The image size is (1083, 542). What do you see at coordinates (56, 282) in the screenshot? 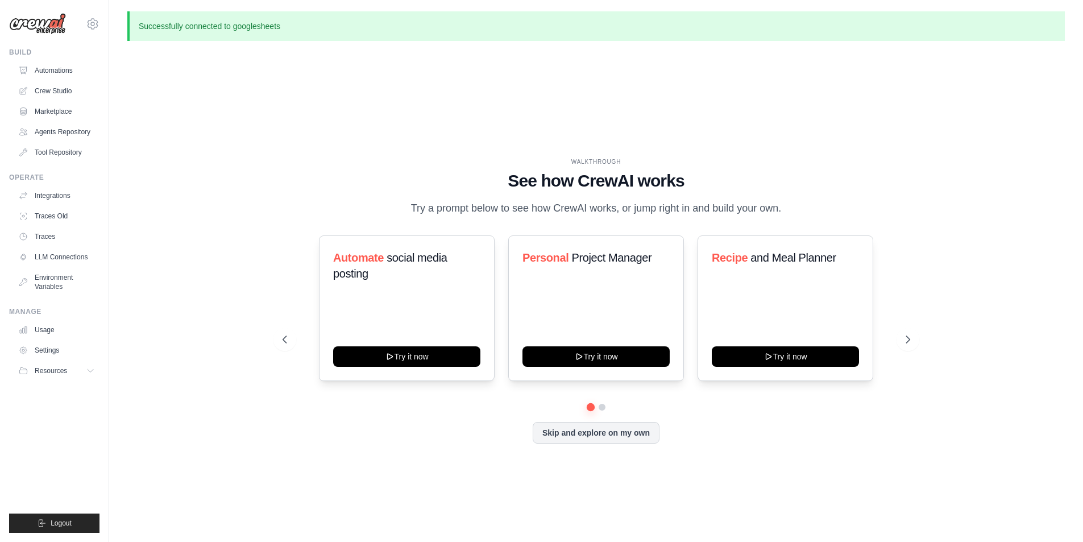
I see `a: Environment Variables` at bounding box center [56, 282].